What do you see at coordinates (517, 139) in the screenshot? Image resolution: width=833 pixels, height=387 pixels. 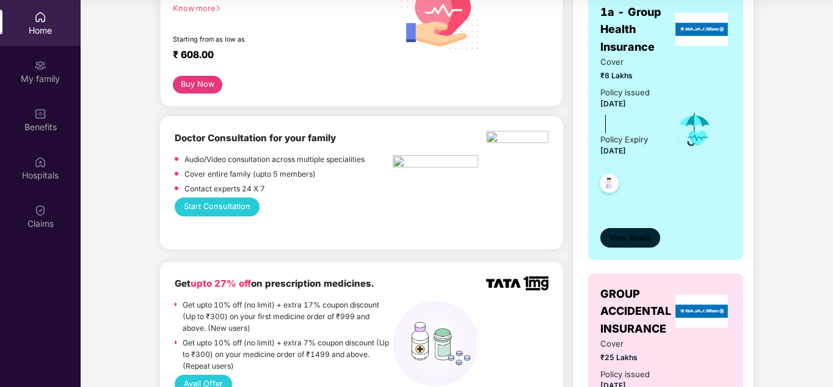 I see `img: physica%20-%20Edited.png` at bounding box center [517, 139].